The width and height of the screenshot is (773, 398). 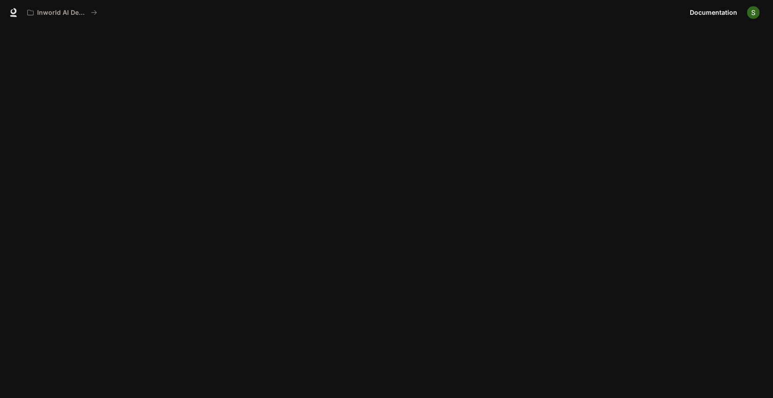 What do you see at coordinates (754, 13) in the screenshot?
I see `button: User avatar` at bounding box center [754, 13].